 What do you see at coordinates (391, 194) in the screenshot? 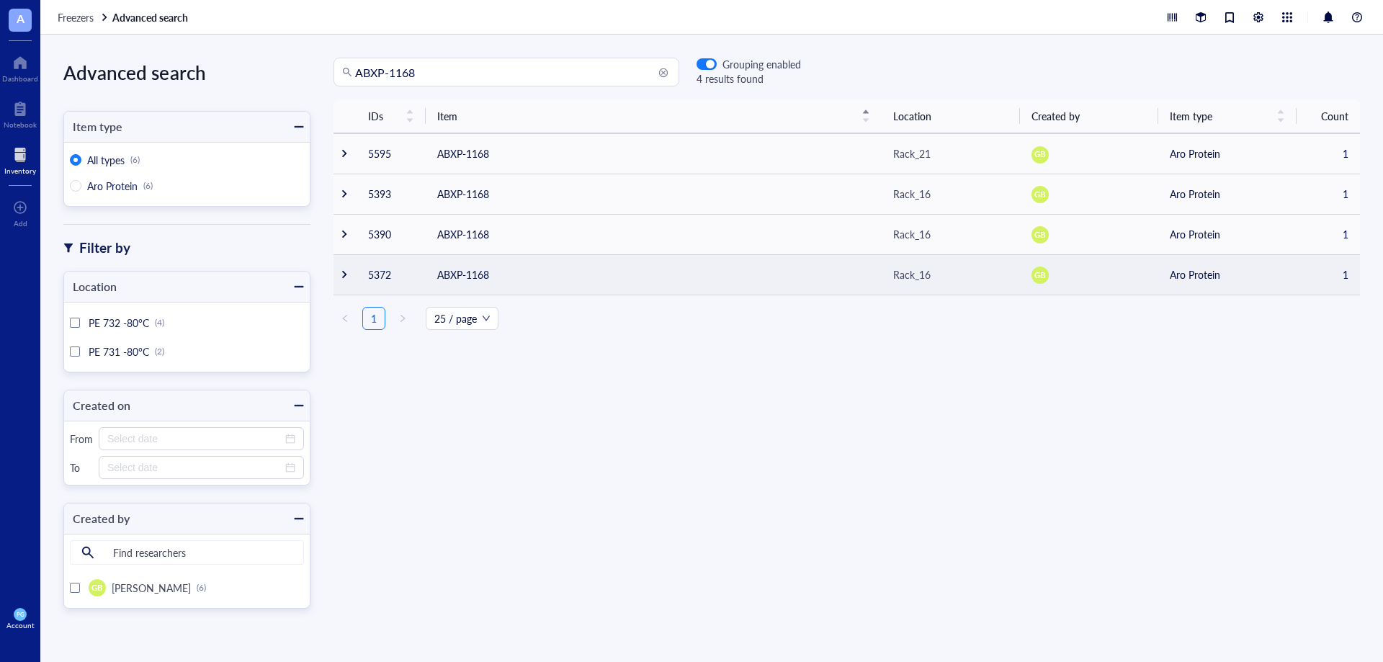
I see `td: 5393` at bounding box center [391, 194].